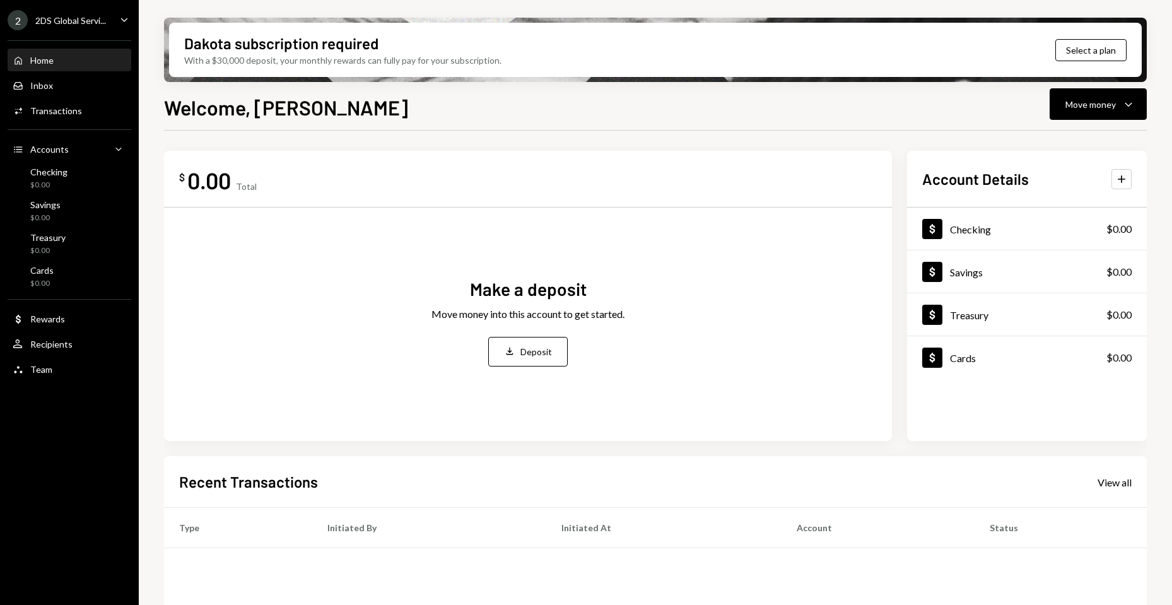 This screenshot has width=1172, height=605. I want to click on th: Account, so click(878, 528).